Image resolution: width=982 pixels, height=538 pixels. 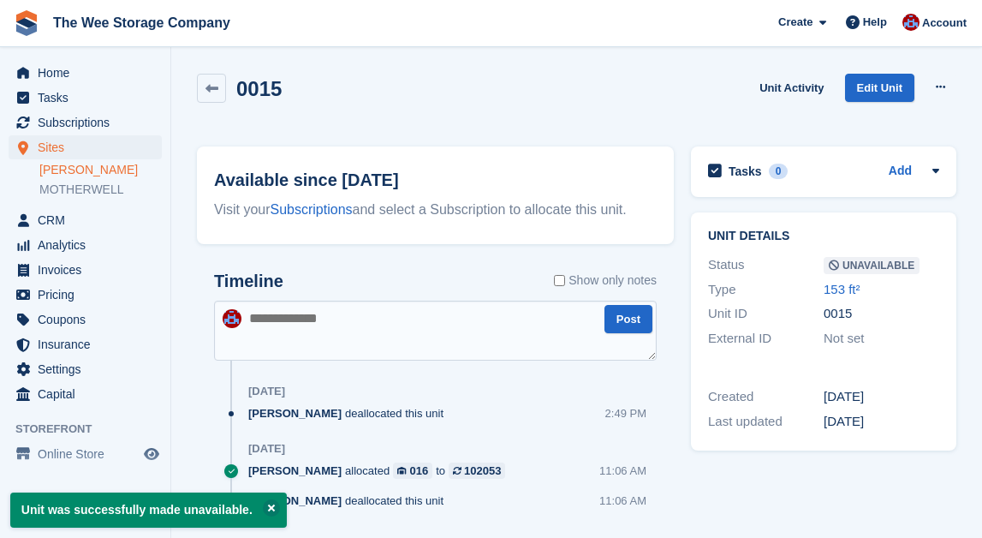 I want to click on div: Created, so click(x=766, y=397).